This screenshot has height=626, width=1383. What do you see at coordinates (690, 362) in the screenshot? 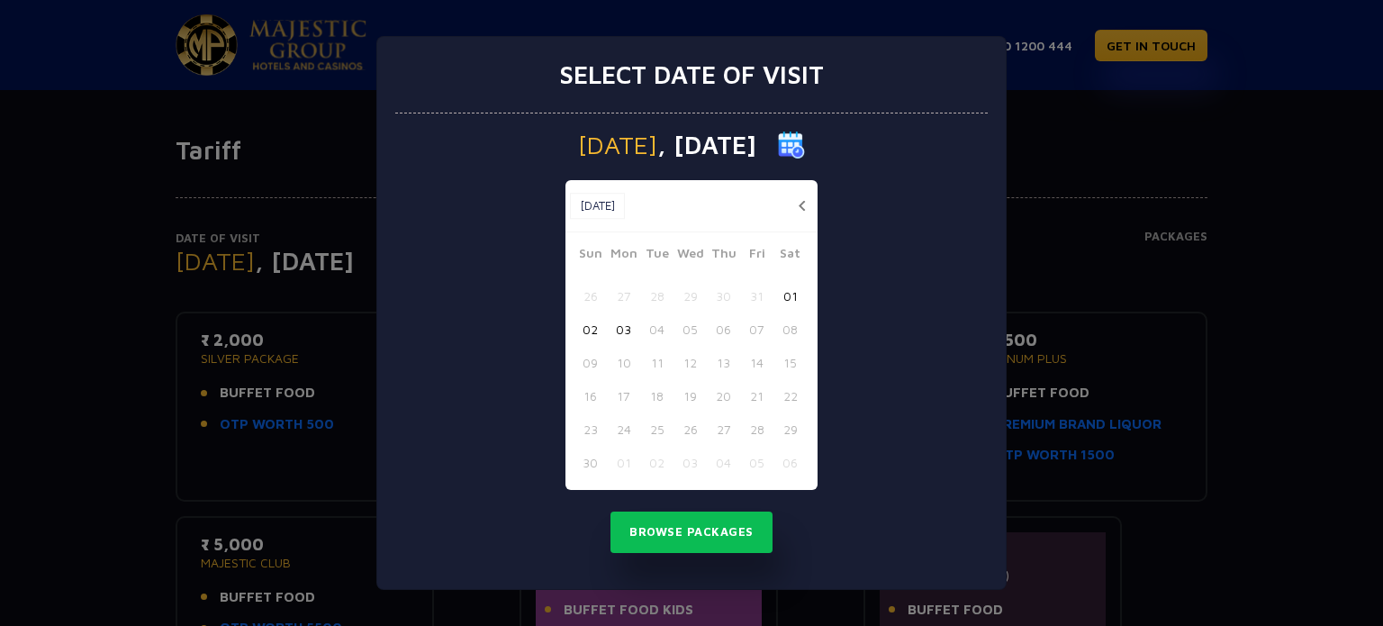
I see `button: 12` at bounding box center [690, 362].